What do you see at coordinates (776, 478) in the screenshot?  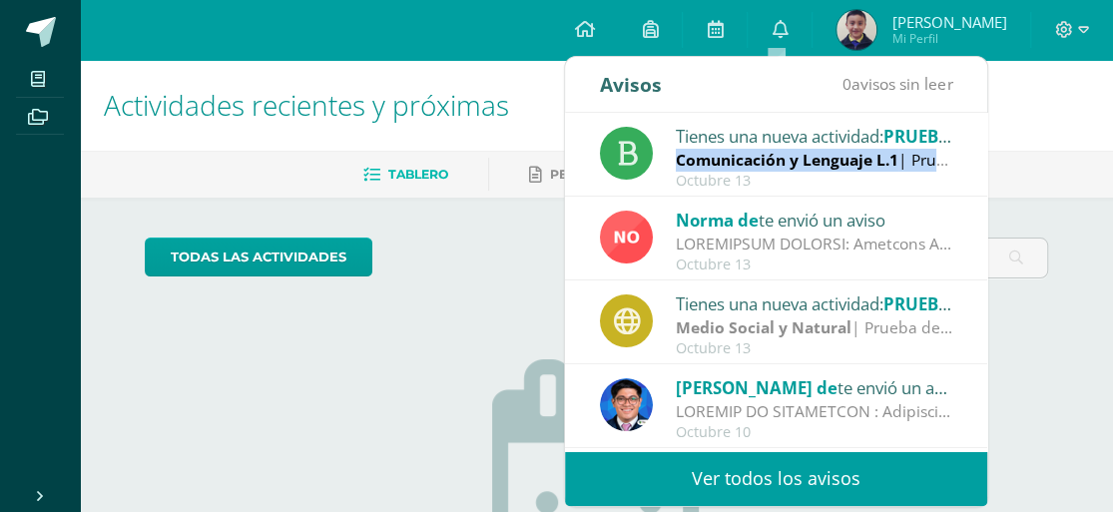 I see `a: Ver todos los avisos` at bounding box center [776, 478].